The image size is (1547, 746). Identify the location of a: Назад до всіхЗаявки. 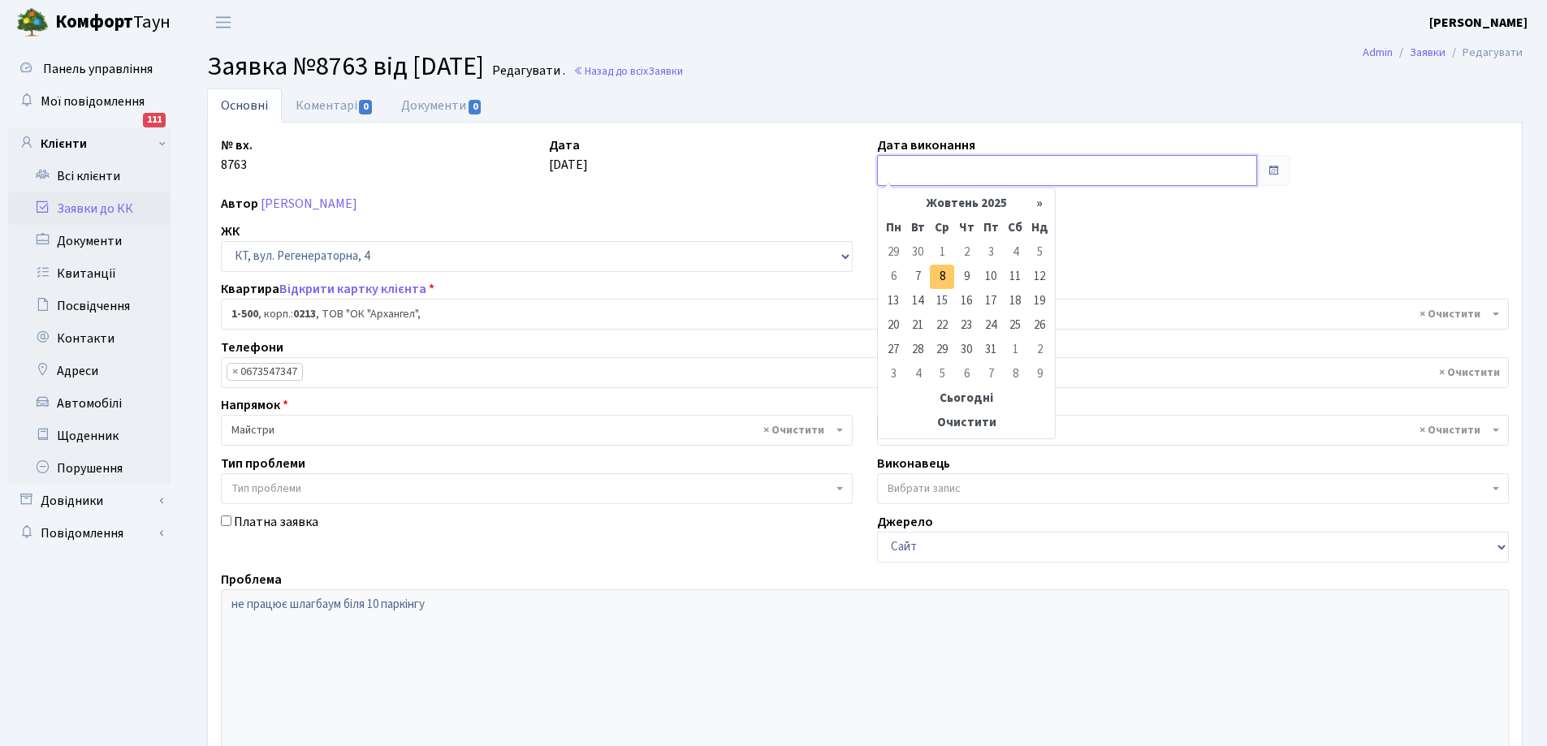
(628, 71).